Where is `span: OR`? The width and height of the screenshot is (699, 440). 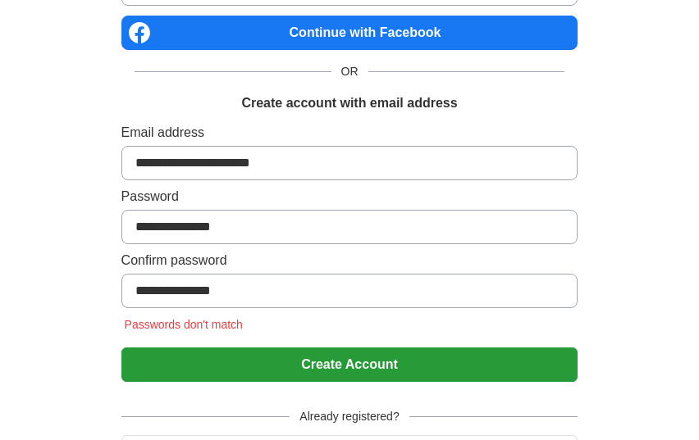 span: OR is located at coordinates (349, 71).